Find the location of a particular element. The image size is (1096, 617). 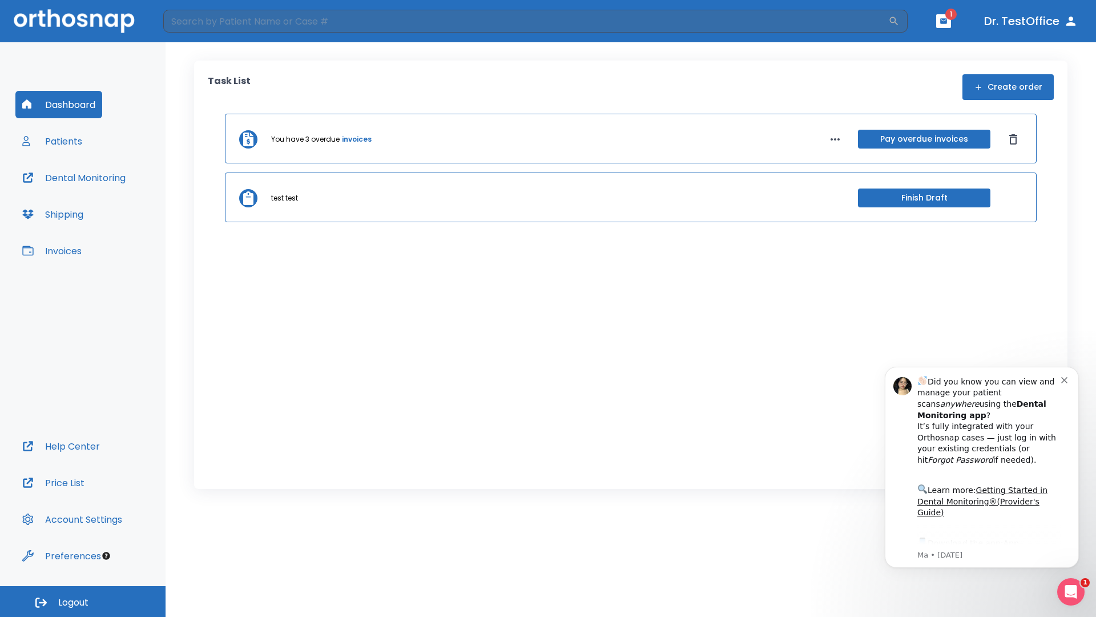

a: (Provider's Guide) is located at coordinates (111, 158).